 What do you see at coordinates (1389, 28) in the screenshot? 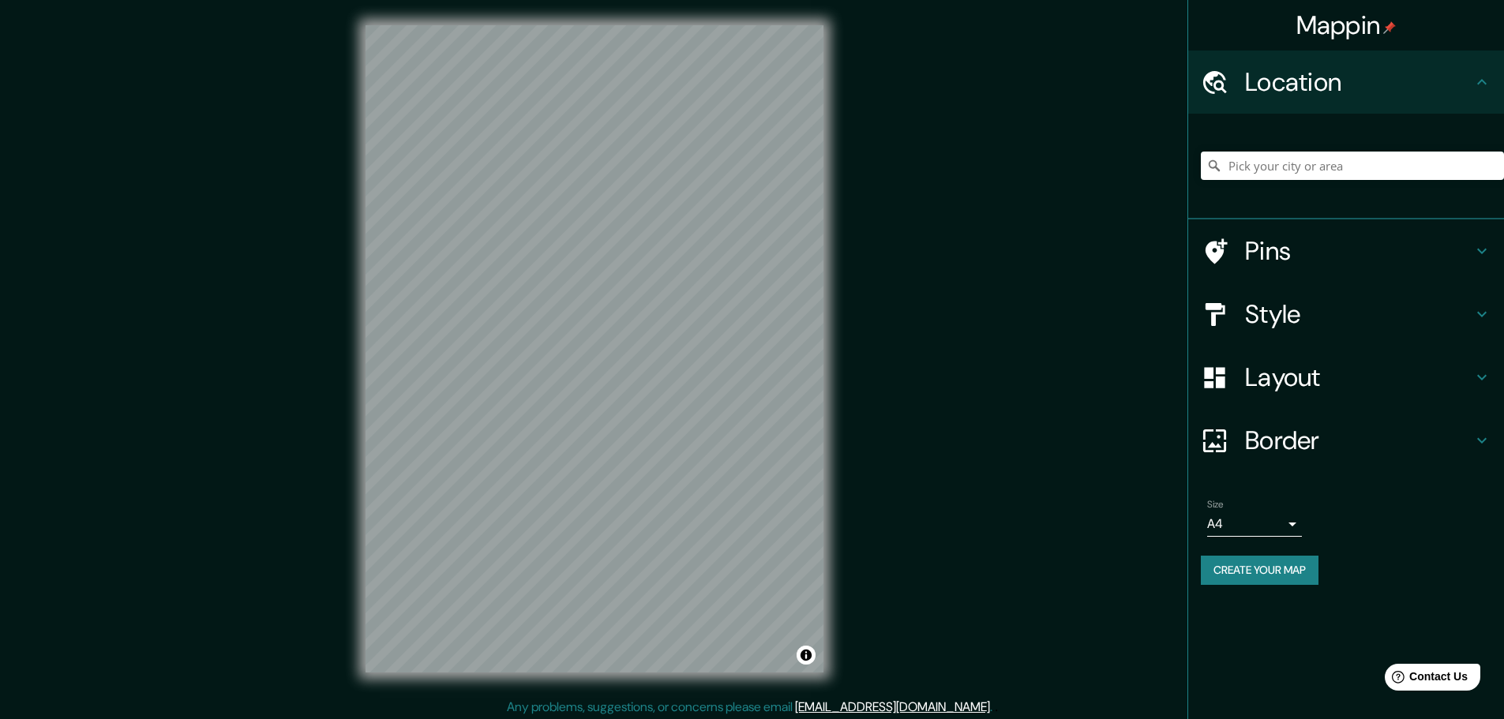
I see `img: pin-icon.png` at bounding box center [1389, 28].